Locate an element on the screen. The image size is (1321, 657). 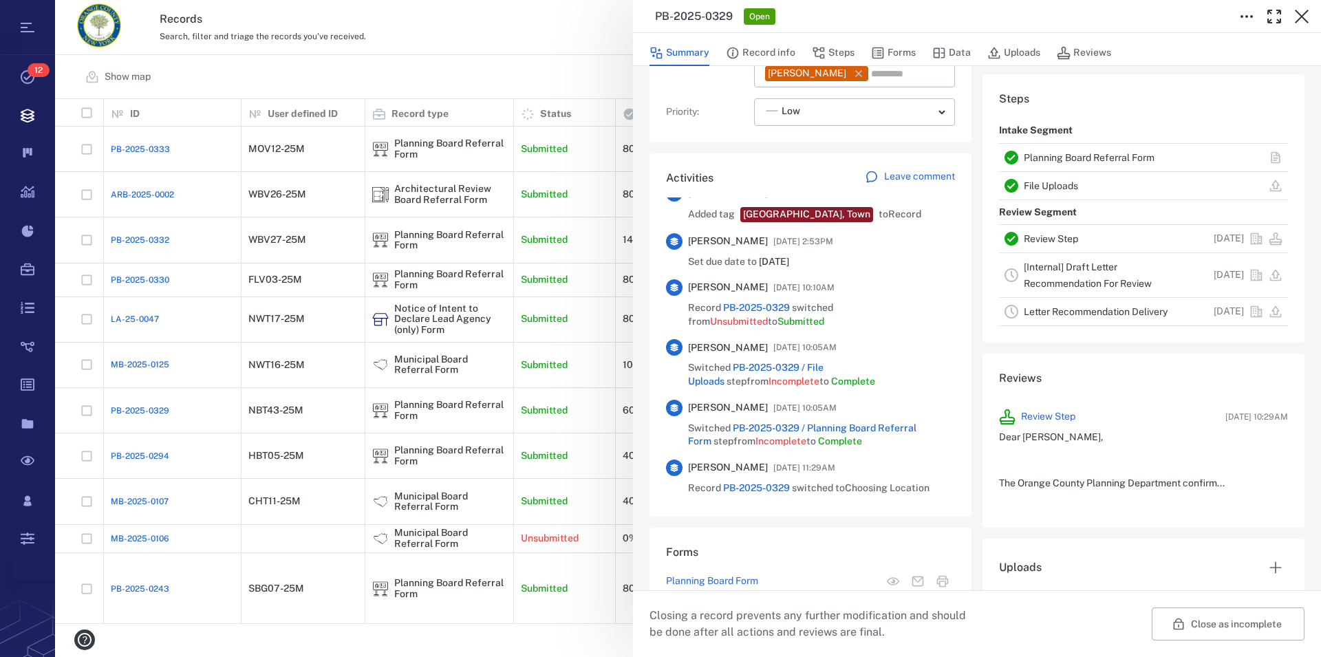
h3: PB-2025-0329 is located at coordinates (693, 17).